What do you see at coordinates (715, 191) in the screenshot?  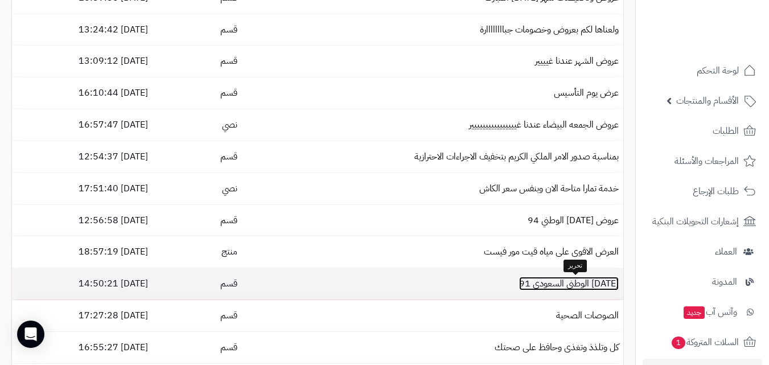 I see `span: طلبات الإرجاع` at bounding box center [715, 191].